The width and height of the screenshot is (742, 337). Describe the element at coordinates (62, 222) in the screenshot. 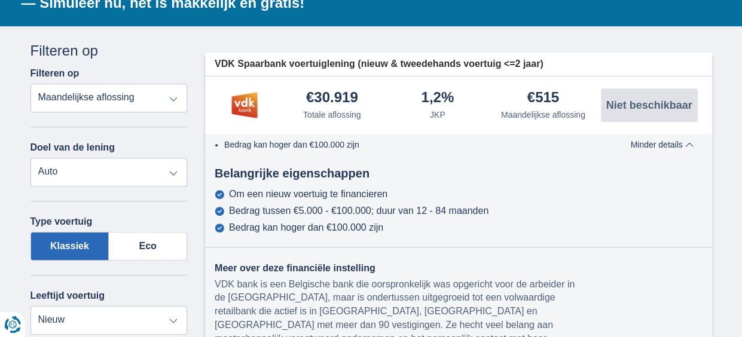

I see `label: Type voertuig` at that location.